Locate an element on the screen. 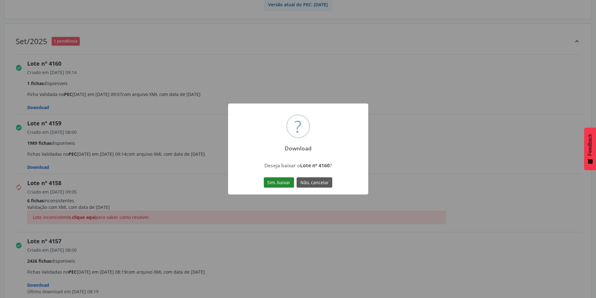  h2: Download is located at coordinates (298, 146).